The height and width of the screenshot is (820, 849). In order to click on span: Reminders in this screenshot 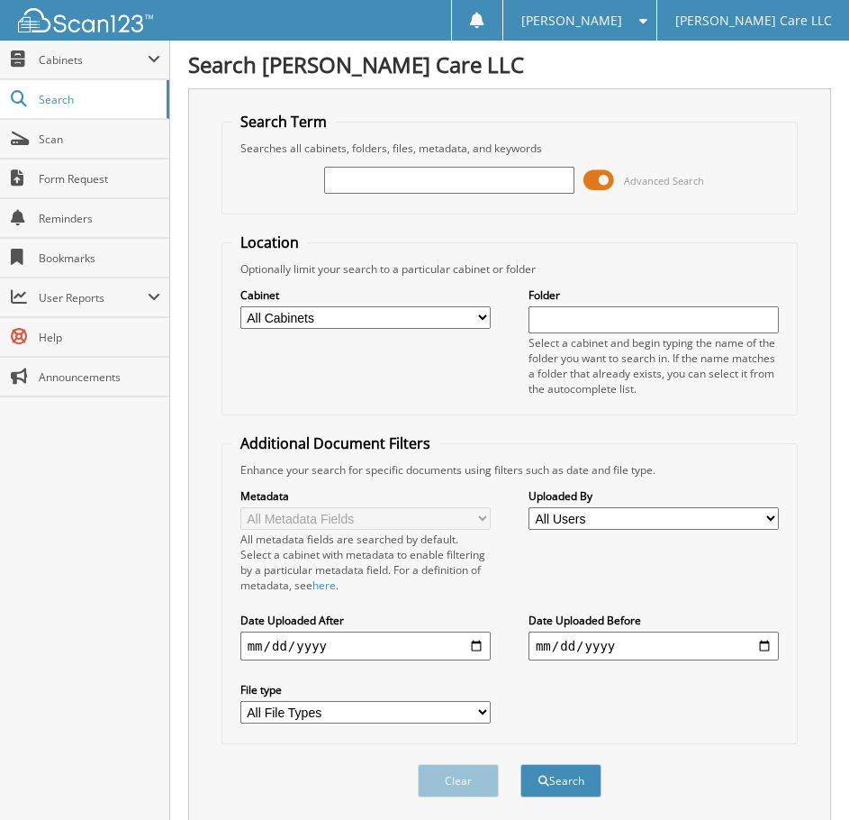, I will do `click(99, 218)`.